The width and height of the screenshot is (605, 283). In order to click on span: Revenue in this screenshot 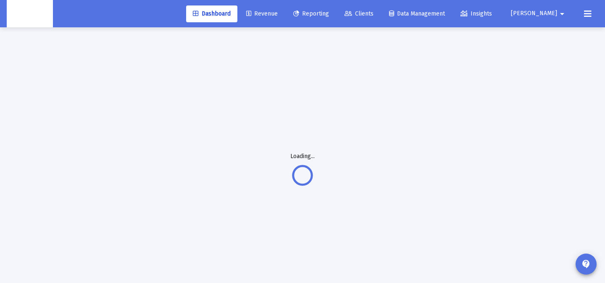, I will do `click(262, 13)`.